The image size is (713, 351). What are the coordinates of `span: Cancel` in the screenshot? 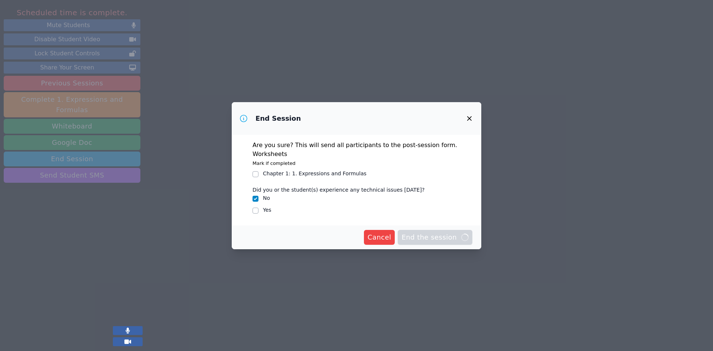 It's located at (380, 237).